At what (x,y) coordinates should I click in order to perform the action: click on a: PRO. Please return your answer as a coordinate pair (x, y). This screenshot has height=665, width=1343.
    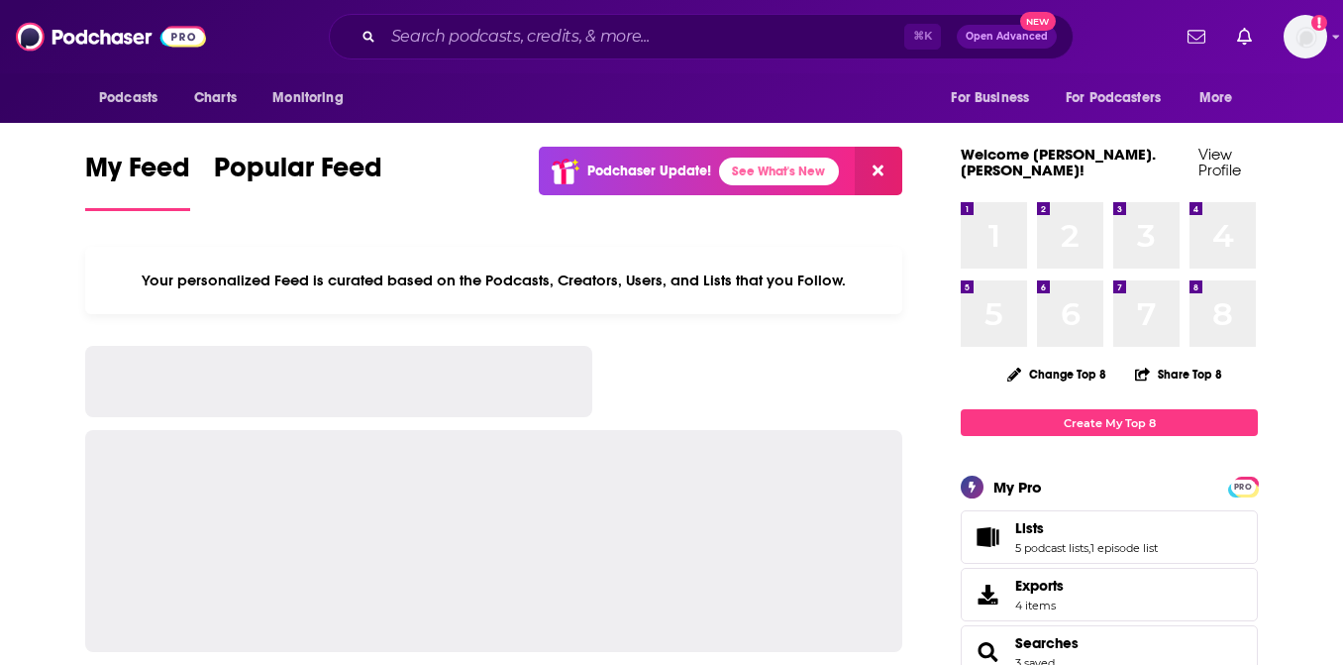
    Looking at the image, I should click on (1243, 485).